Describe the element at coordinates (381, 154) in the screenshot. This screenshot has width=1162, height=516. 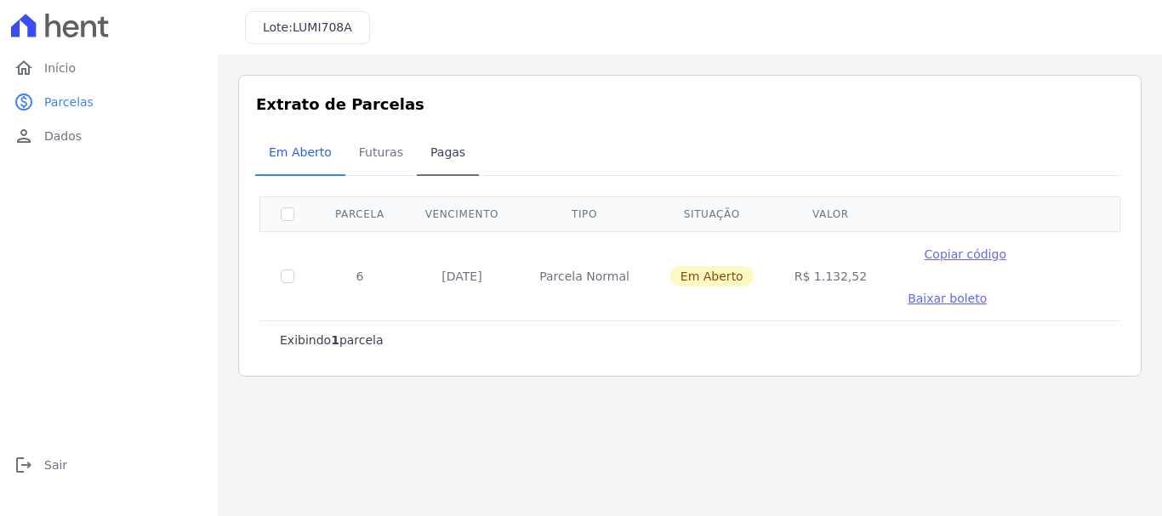
I see `a: Futuras` at that location.